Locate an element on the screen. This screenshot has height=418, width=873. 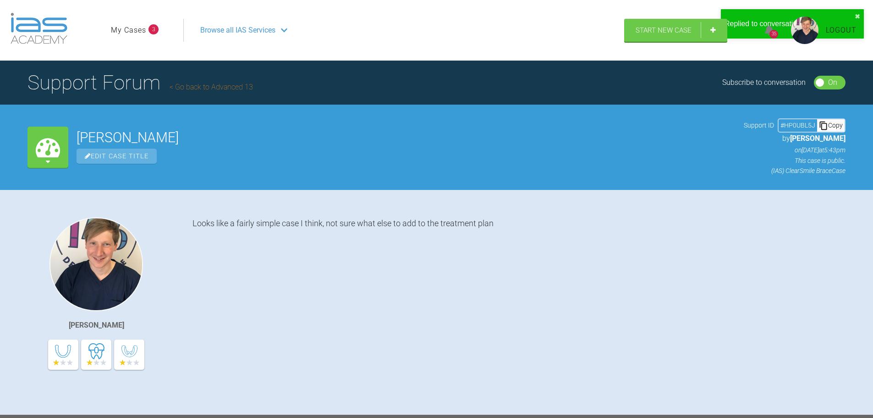
p: (IAS) ClearSmile Brace Case is located at coordinates (795, 170).